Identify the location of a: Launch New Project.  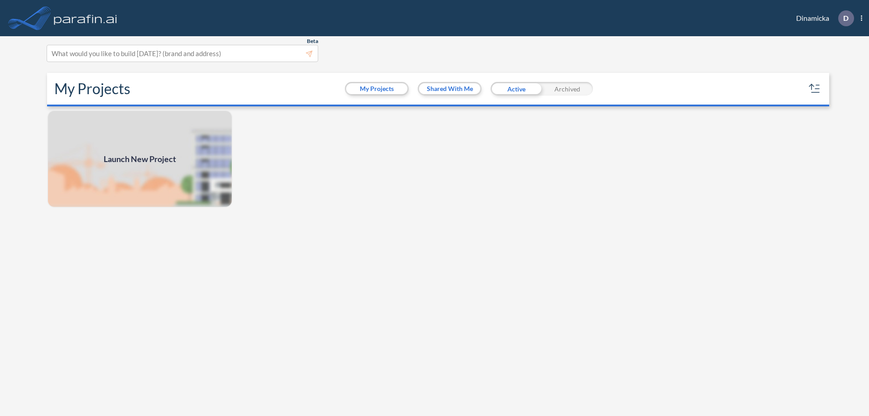
(140, 159).